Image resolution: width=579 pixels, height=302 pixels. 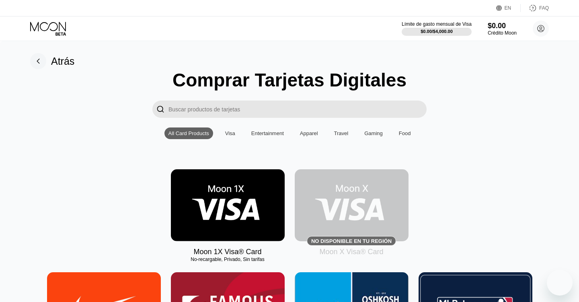 What do you see at coordinates (297, 109) in the screenshot?
I see `input: Search card products` at bounding box center [297, 109].